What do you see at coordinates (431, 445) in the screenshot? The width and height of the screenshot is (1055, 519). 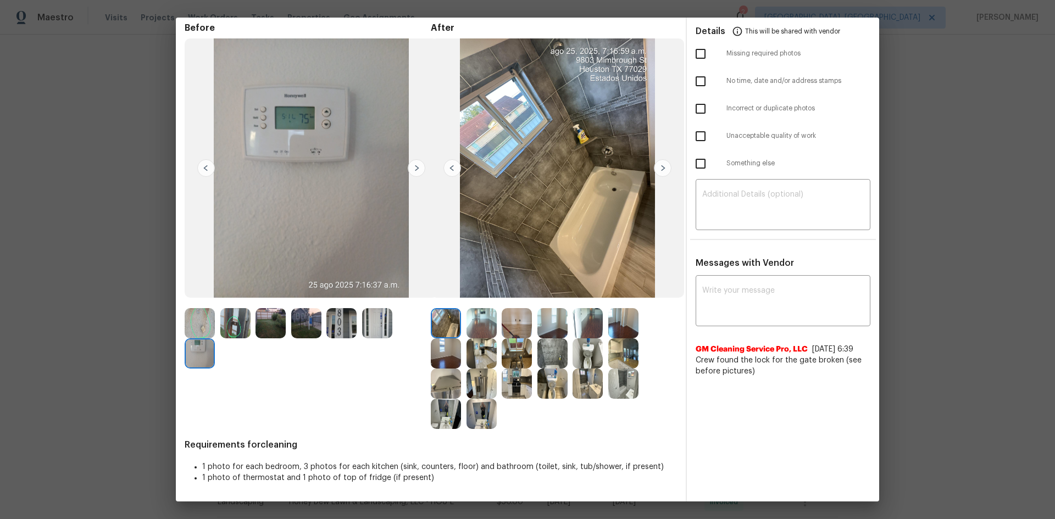 I see `span: Requirements for cleaning` at bounding box center [431, 445].